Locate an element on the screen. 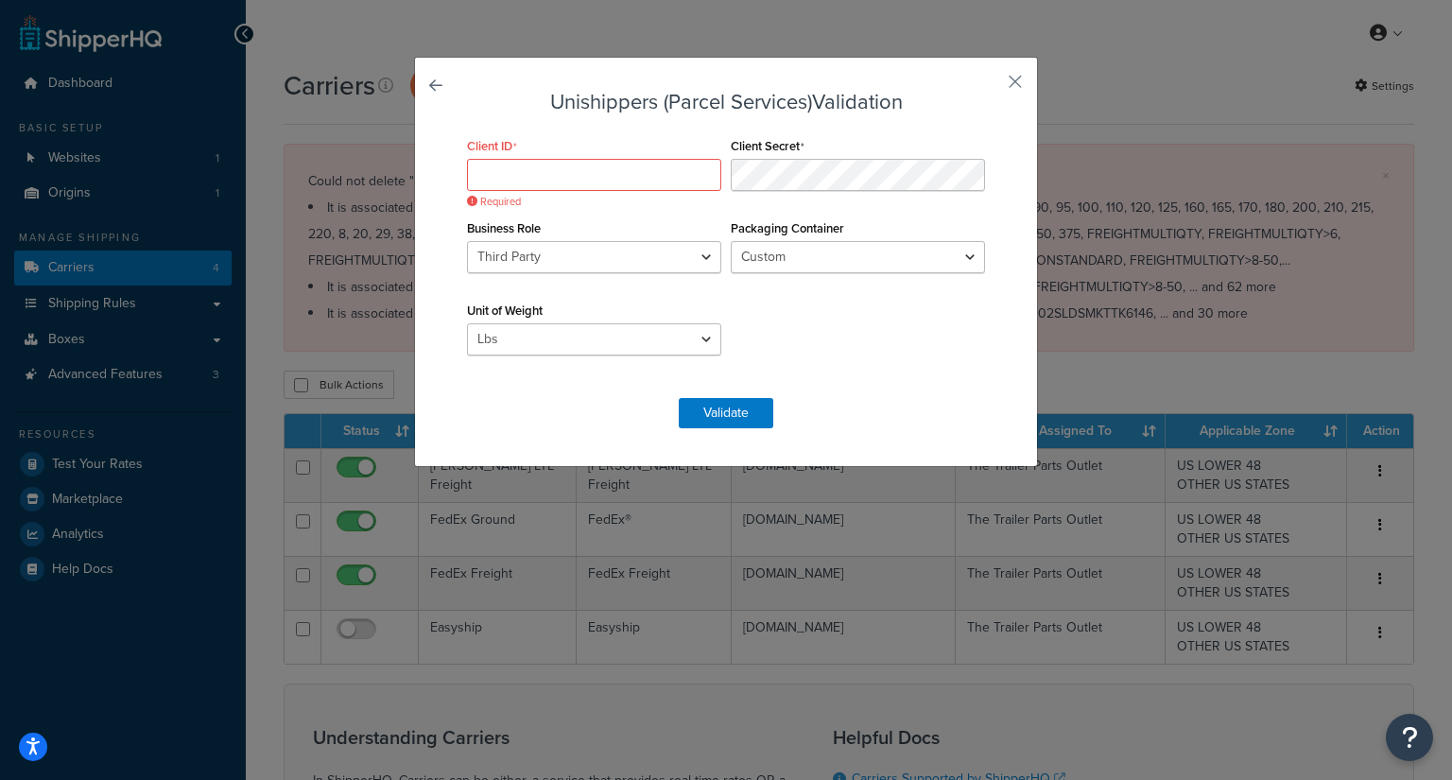 The image size is (1452, 780). button: Validate is located at coordinates (726, 413).